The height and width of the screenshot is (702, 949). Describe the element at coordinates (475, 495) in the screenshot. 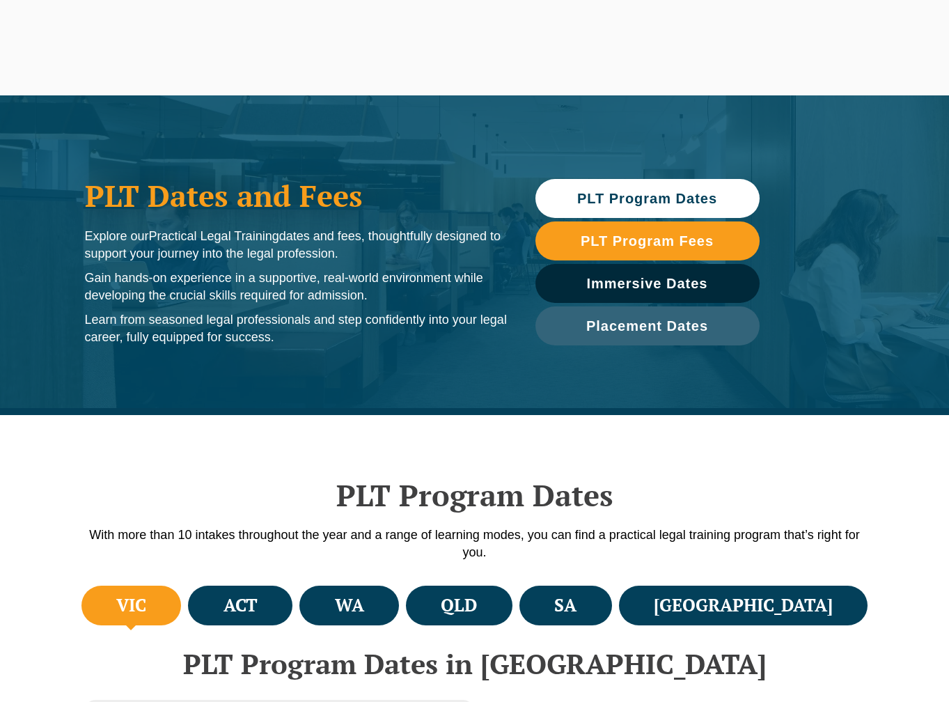

I see `h2: PLT Program Dates` at that location.